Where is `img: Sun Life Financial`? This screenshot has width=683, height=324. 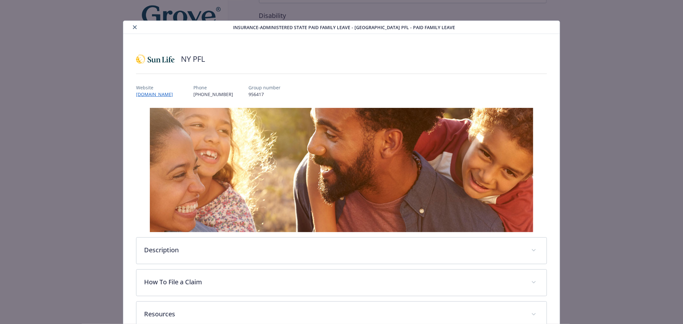
img: Sun Life Financial is located at coordinates (155, 59).